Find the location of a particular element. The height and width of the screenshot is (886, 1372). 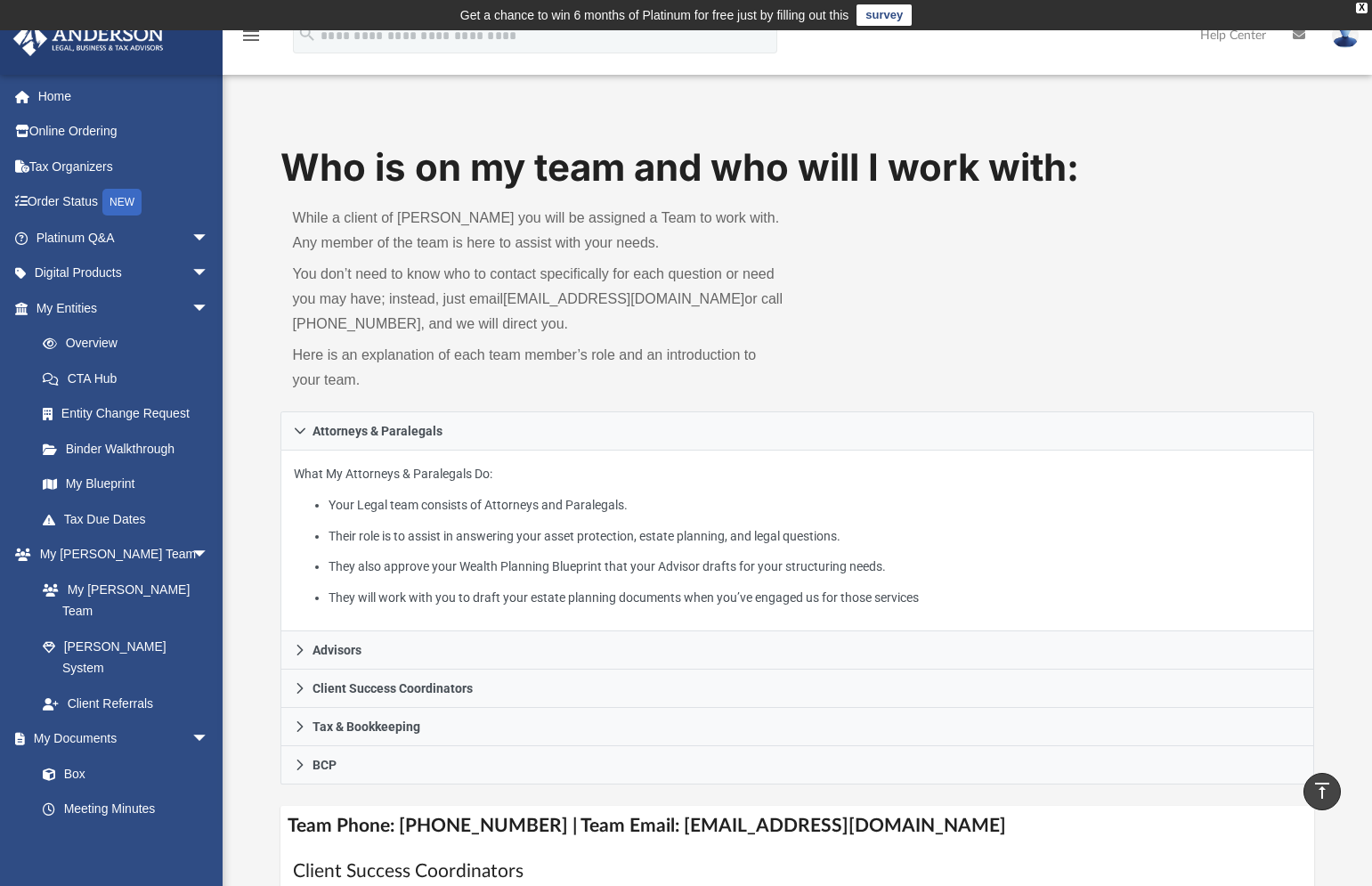

a: Tax Due Dates is located at coordinates (130, 519).